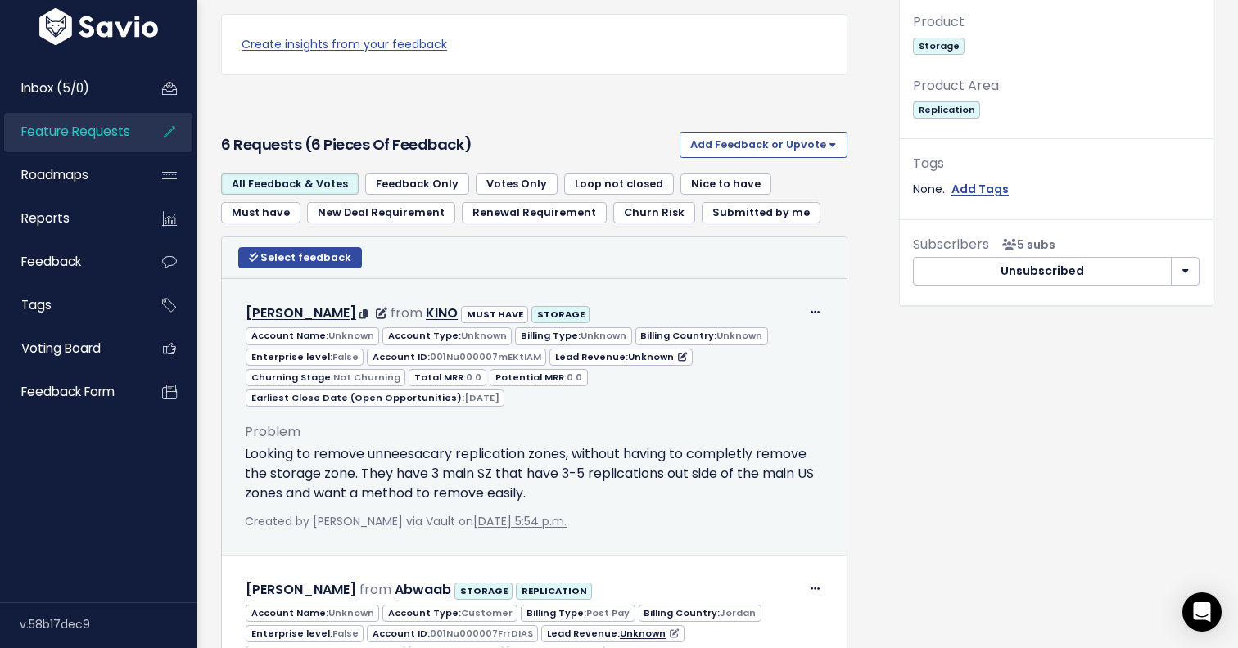 This screenshot has height=648, width=1238. I want to click on a: Renewal Requirement, so click(534, 213).